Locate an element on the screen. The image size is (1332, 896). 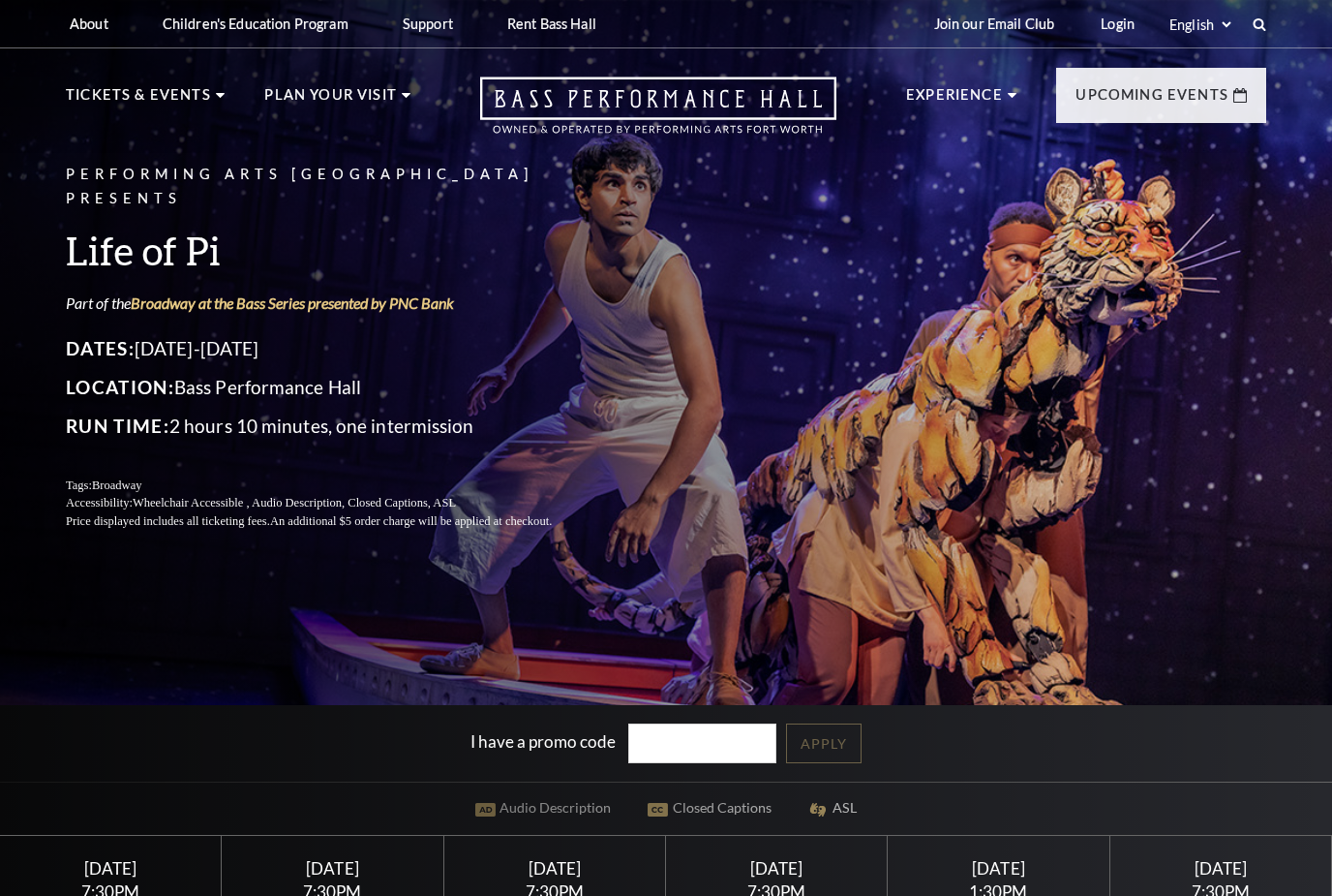
p: Tickets & Events is located at coordinates (139, 101).